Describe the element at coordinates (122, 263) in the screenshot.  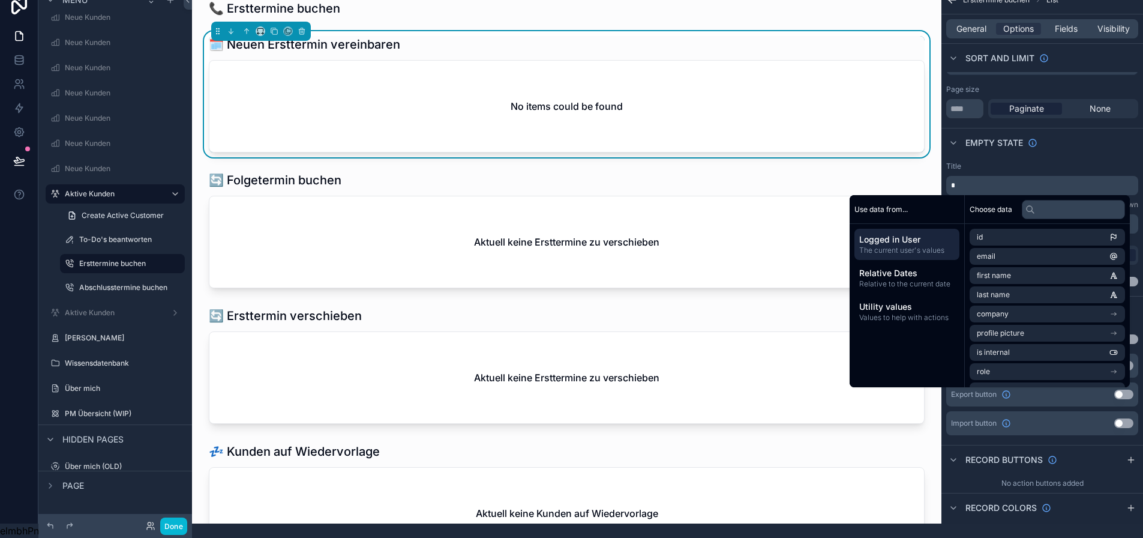
I see `a: Ersttermine buchen` at that location.